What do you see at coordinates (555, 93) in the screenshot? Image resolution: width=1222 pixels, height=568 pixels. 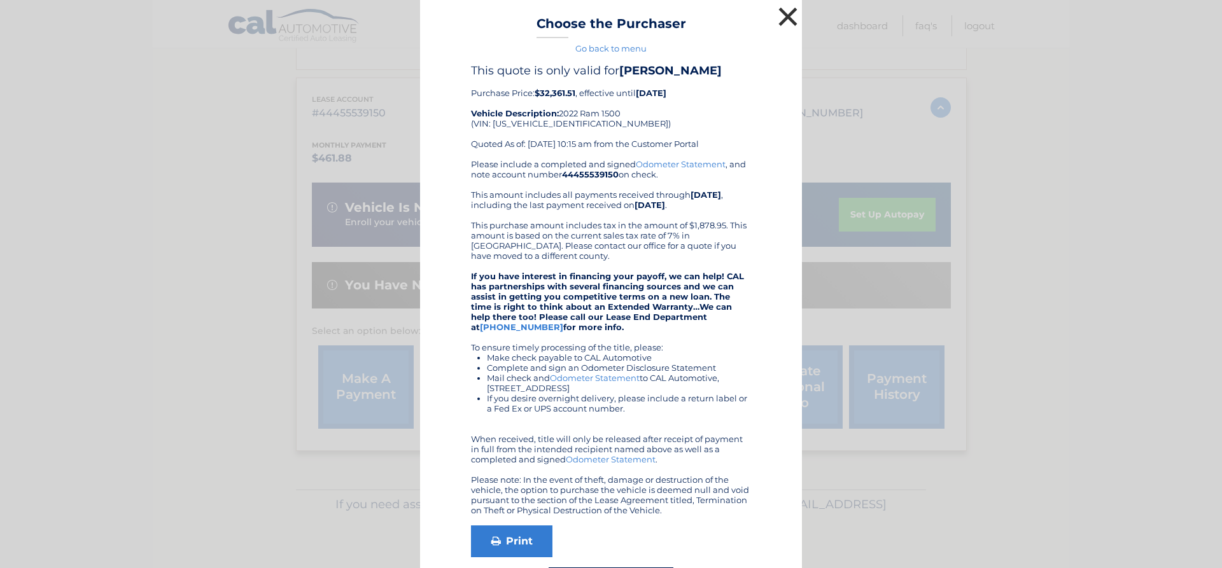 I see `b: $32,361.51` at bounding box center [555, 93].